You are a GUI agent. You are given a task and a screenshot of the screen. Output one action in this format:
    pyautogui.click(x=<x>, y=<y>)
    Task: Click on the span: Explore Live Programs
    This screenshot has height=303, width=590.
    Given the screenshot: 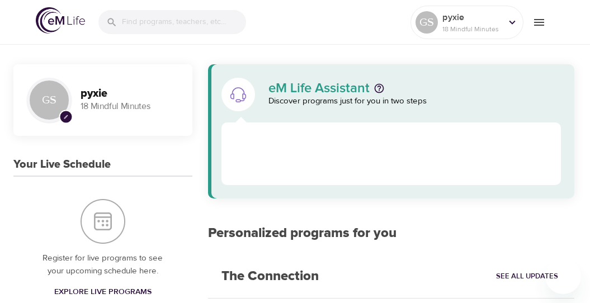 What is the action you would take?
    pyautogui.click(x=103, y=292)
    